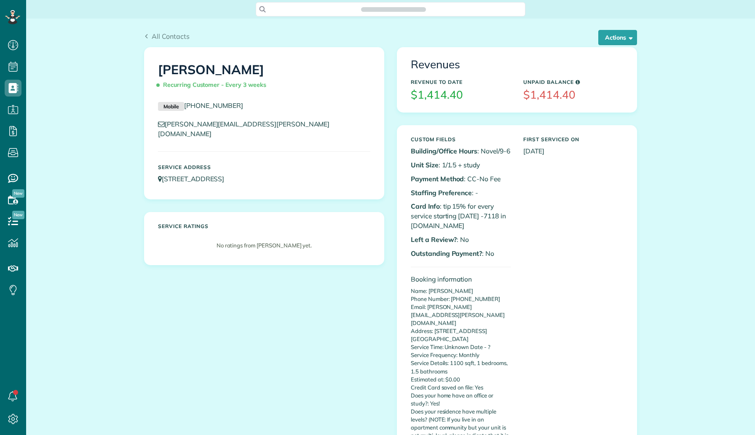 The image size is (755, 435). Describe the element at coordinates (393, 9) in the screenshot. I see `span: Search ZenMaid…` at that location.